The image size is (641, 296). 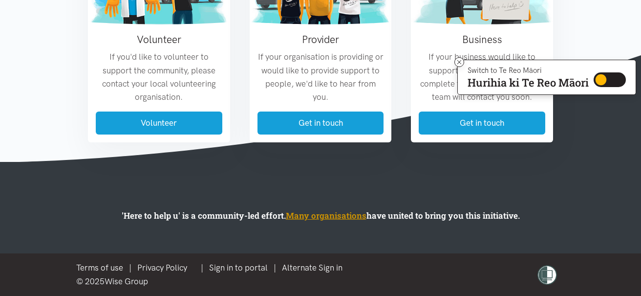 I want to click on a: Alternate Sign in, so click(x=312, y=267).